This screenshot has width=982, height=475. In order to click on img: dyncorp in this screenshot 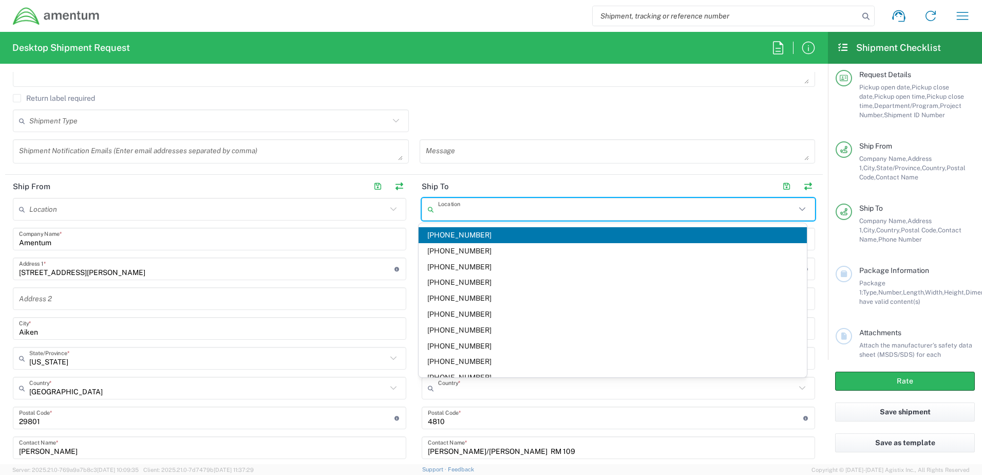, I will do `click(56, 16)`.